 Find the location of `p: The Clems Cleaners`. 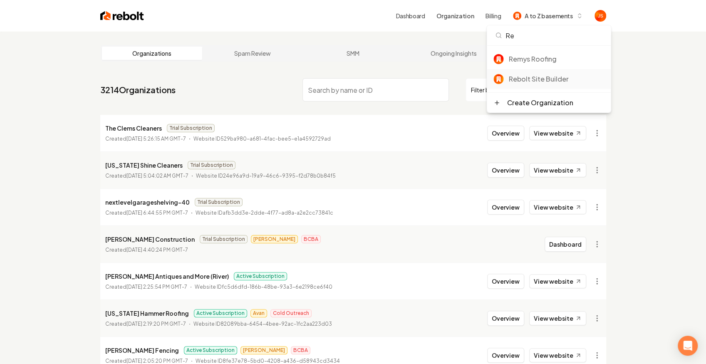

p: The Clems Cleaners is located at coordinates (134, 128).